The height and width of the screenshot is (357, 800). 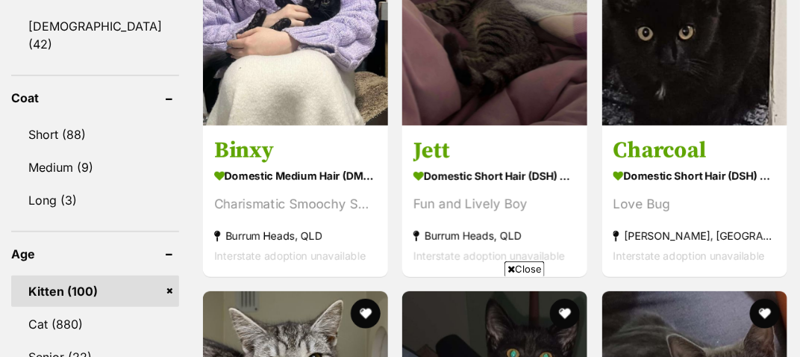 What do you see at coordinates (295, 204) in the screenshot?
I see `div: Charismatic Smoochy Sweet` at bounding box center [295, 204].